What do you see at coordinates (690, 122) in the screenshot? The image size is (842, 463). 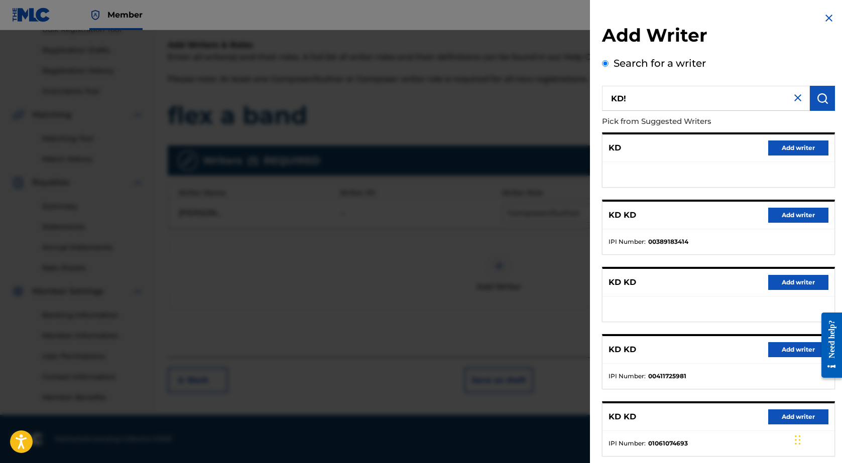 I see `p: Pick from Suggested Writers` at bounding box center [690, 122].